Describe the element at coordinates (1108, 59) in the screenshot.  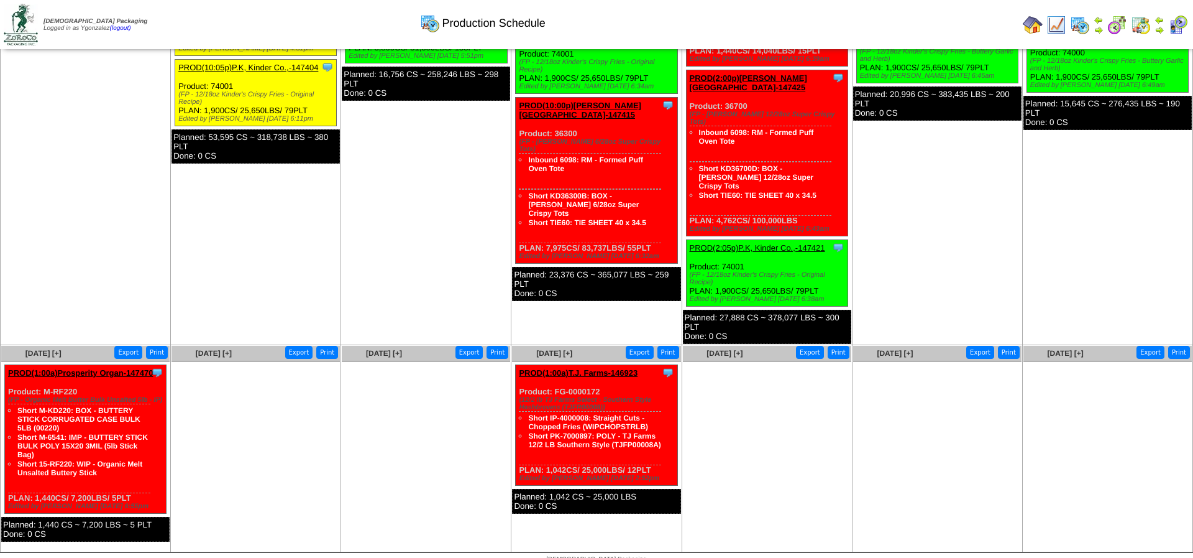
I see `div: Product: 74000 PLAN: 1,900CS / 25,650LBS / 79PLT` at that location.